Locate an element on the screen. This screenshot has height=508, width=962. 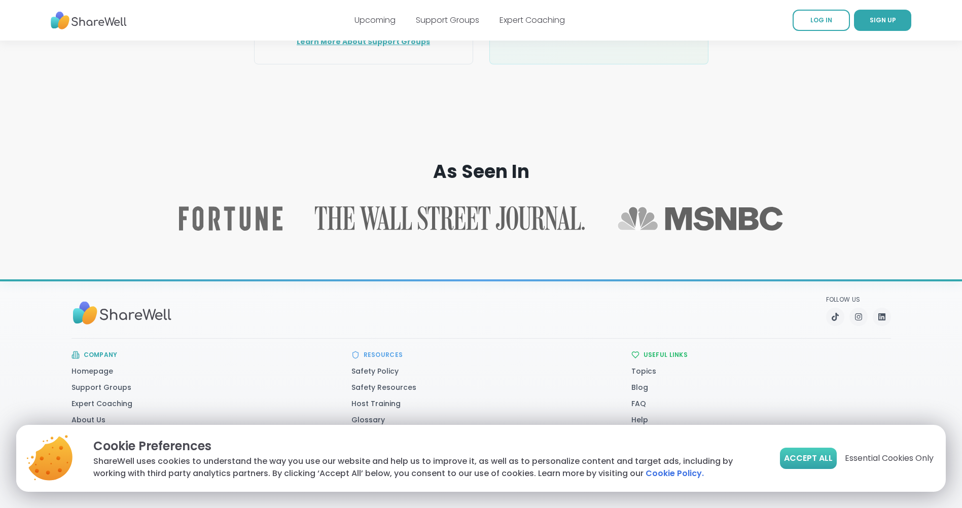
a: TikTok is located at coordinates (835, 317).